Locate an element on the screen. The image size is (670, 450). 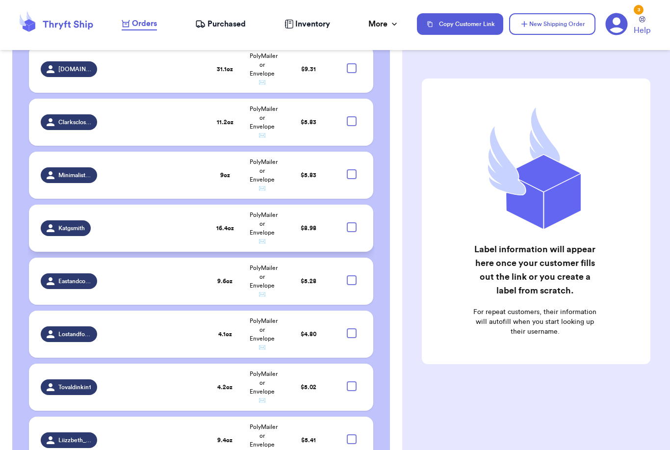
div: 3 is located at coordinates (639, 10).